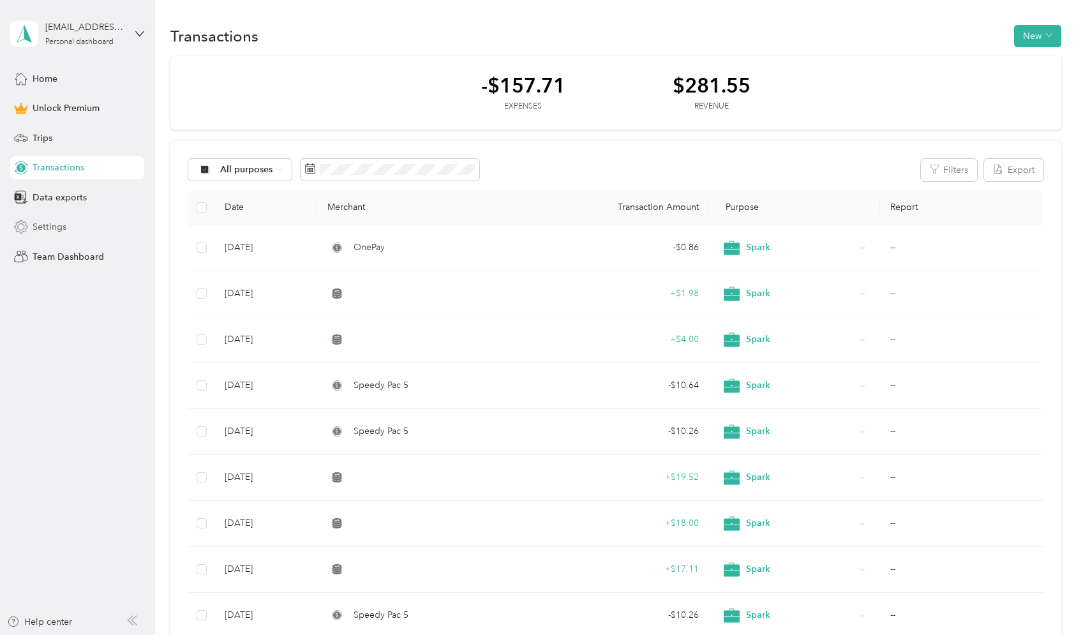 This screenshot has width=1083, height=635. What do you see at coordinates (214, 36) in the screenshot?
I see `h1: Transactions` at bounding box center [214, 36].